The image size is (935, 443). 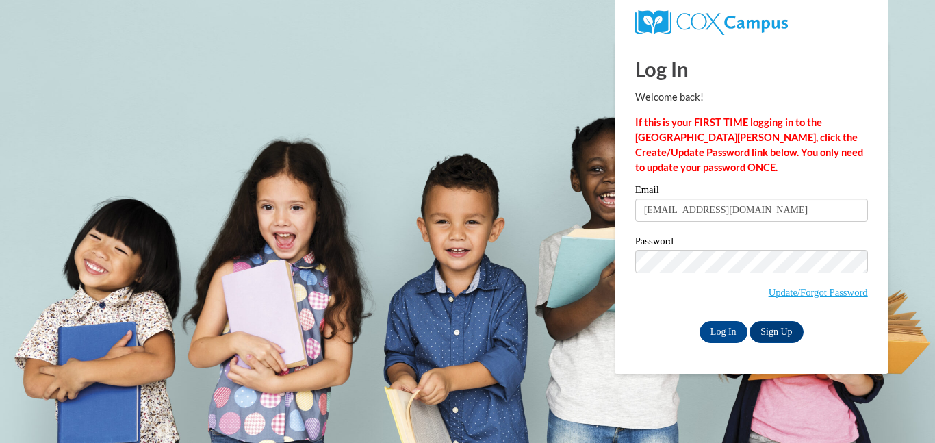 What do you see at coordinates (724, 332) in the screenshot?
I see `input: Log In` at bounding box center [724, 332].